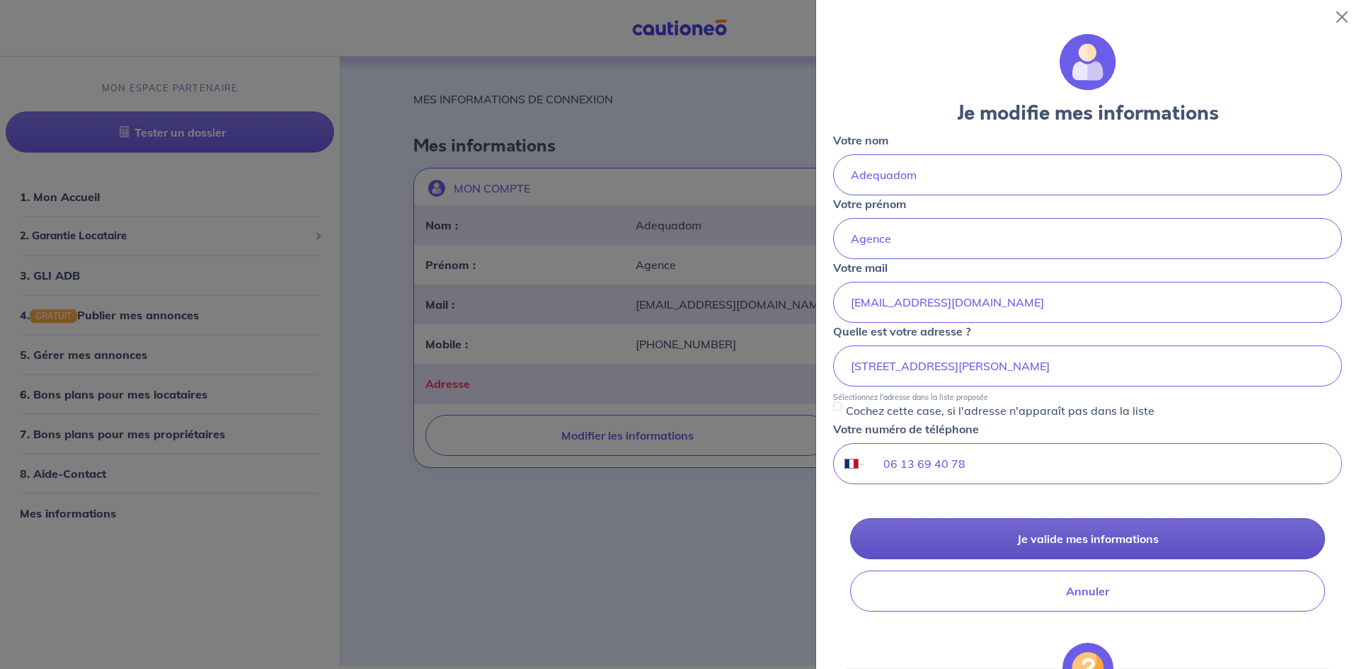  I want to click on p: Votre mail, so click(860, 267).